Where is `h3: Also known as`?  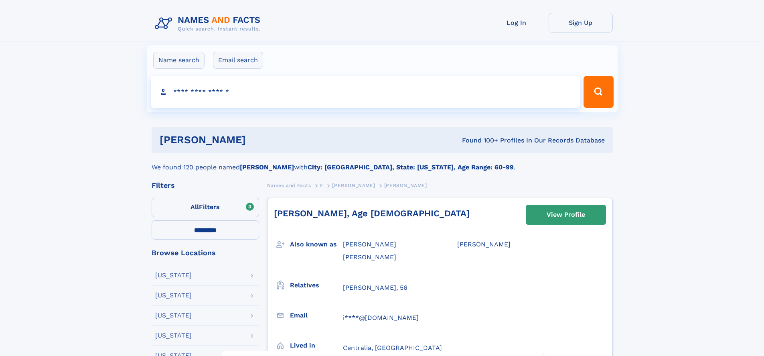 h3: Also known as is located at coordinates (317, 244).